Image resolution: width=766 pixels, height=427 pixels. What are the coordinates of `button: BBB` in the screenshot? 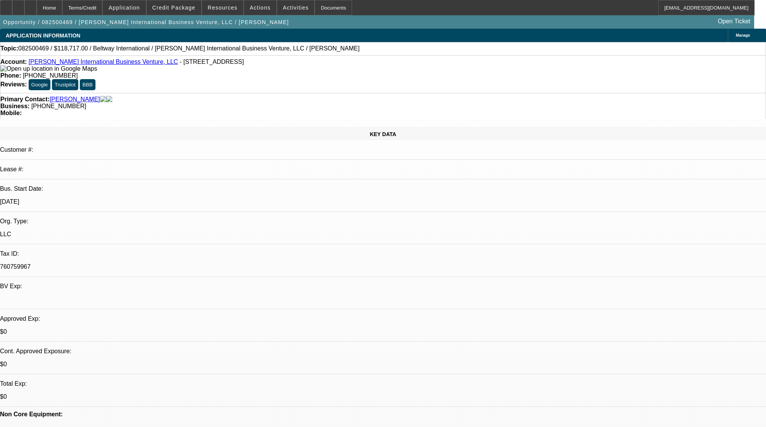 It's located at (87, 84).